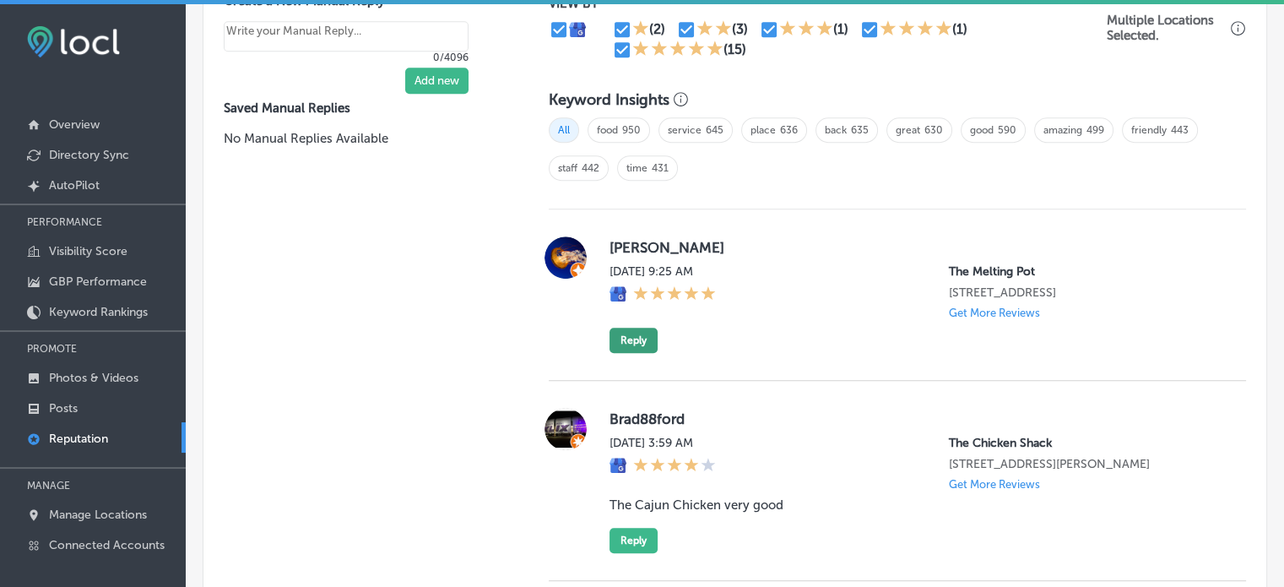 Image resolution: width=1284 pixels, height=587 pixels. I want to click on p: The Melting Pot, so click(1084, 271).